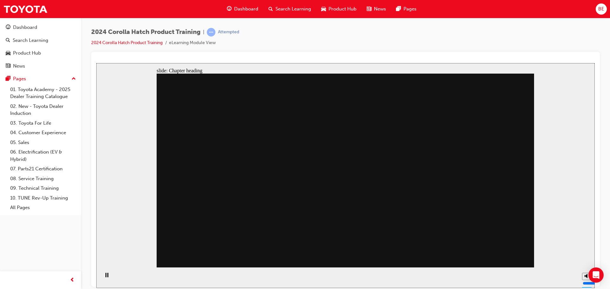 The width and height of the screenshot is (610, 289). Describe the element at coordinates (43, 179) in the screenshot. I see `a: 08. Service Training` at that location.